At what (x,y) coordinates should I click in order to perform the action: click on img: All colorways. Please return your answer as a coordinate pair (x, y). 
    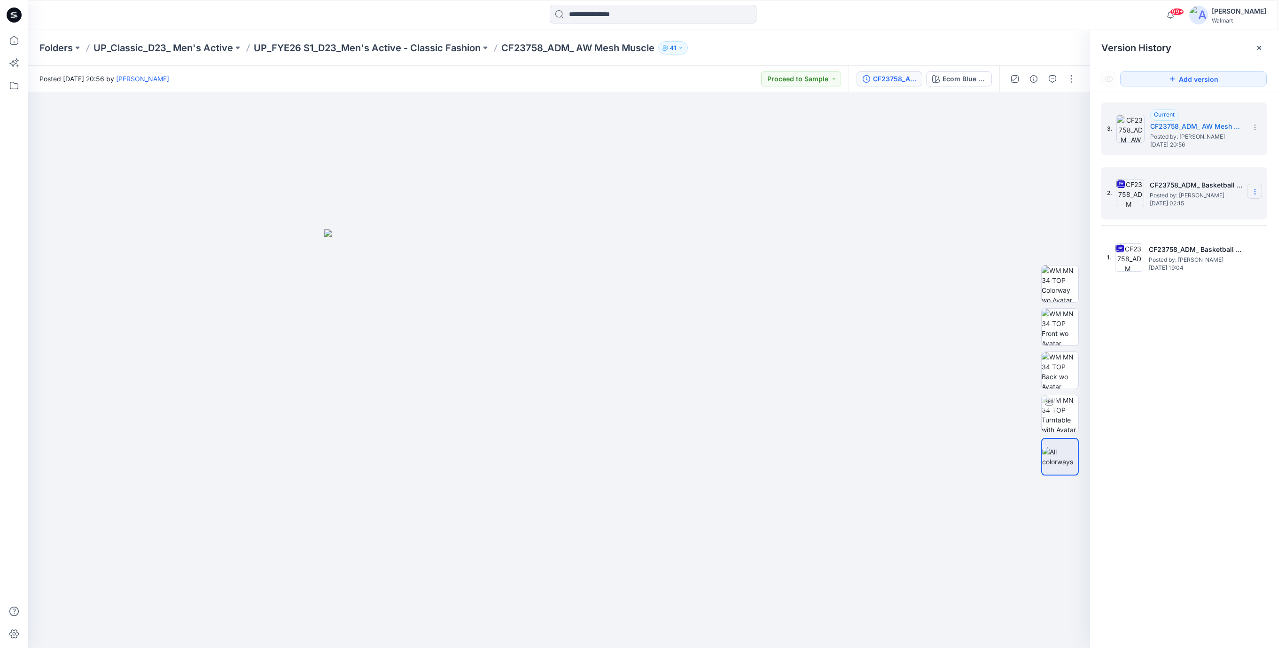
    Looking at the image, I should click on (1060, 457).